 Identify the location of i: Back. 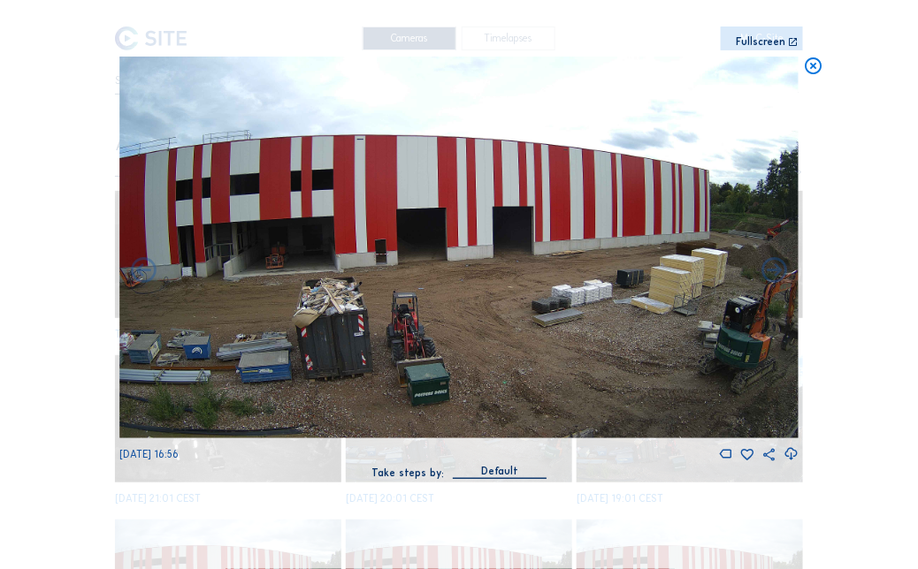
(775, 271).